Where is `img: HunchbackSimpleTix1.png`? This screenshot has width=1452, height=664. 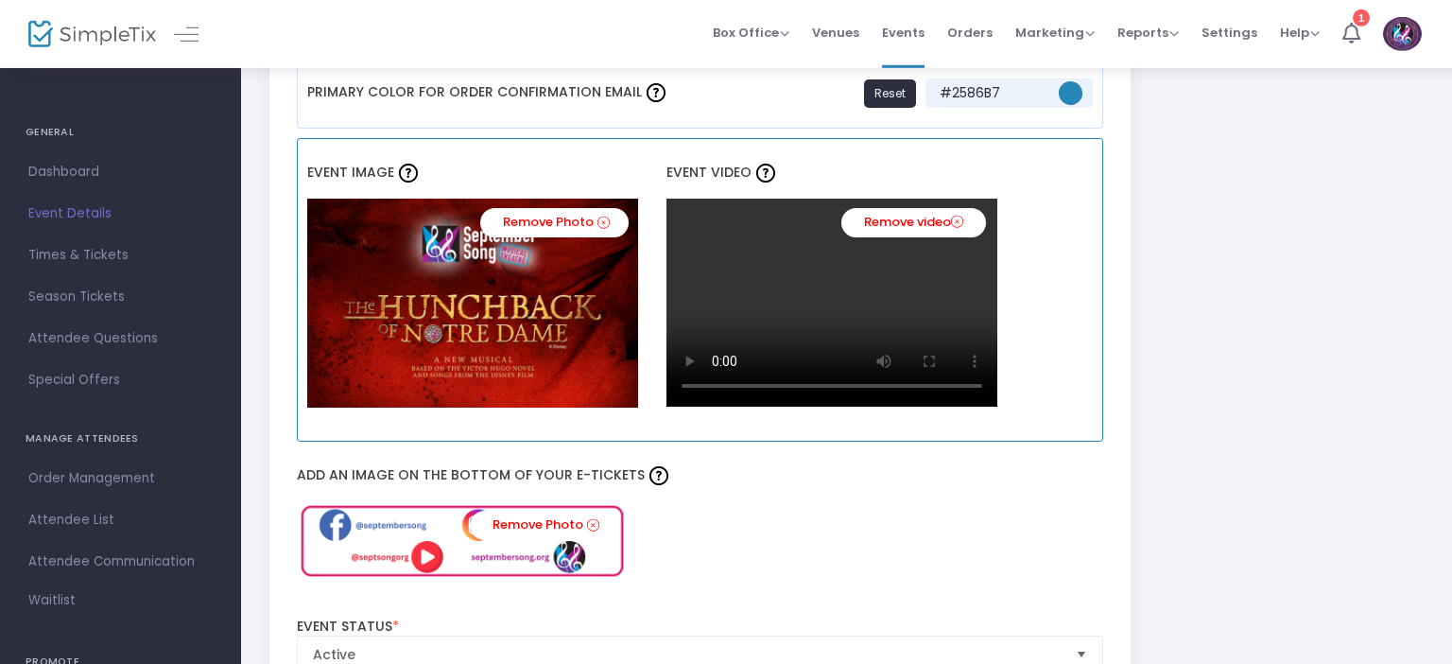 img: HunchbackSimpleTix1.png is located at coordinates (473, 303).